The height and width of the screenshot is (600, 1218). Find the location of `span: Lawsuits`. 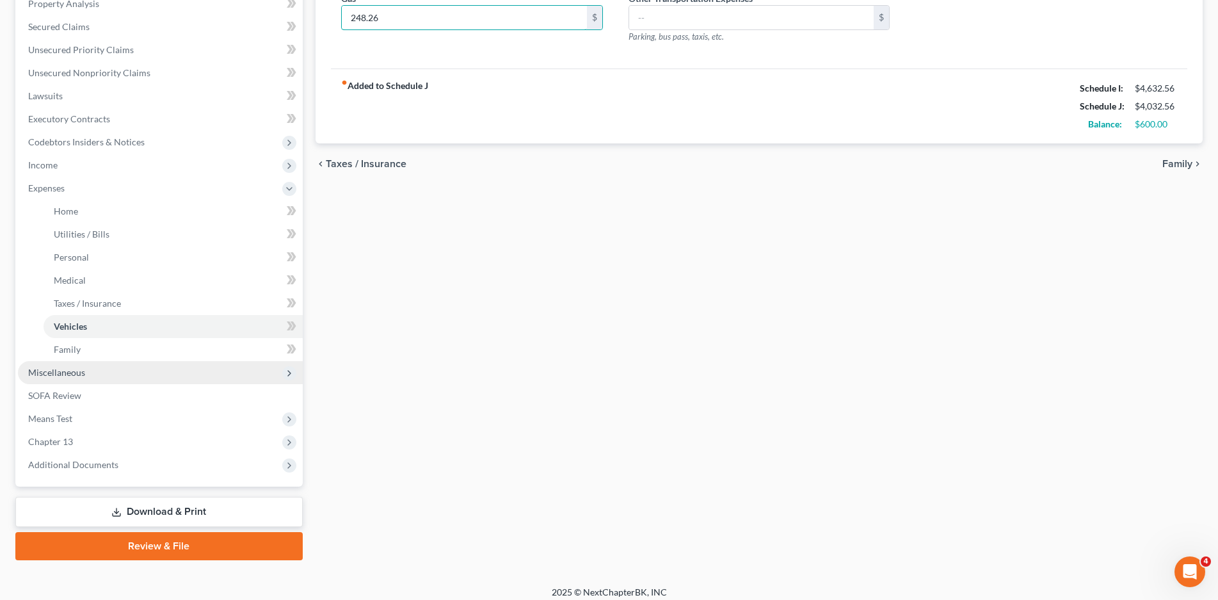

span: Lawsuits is located at coordinates (45, 95).